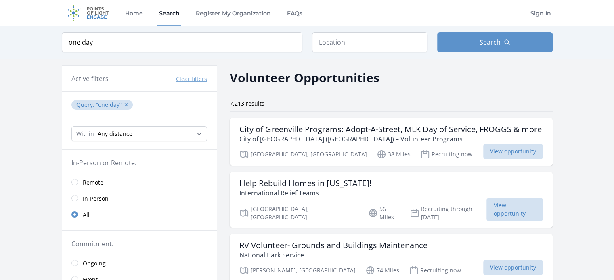 This screenshot has width=614, height=280. What do you see at coordinates (139, 182) in the screenshot?
I see `a: Remote` at bounding box center [139, 182].